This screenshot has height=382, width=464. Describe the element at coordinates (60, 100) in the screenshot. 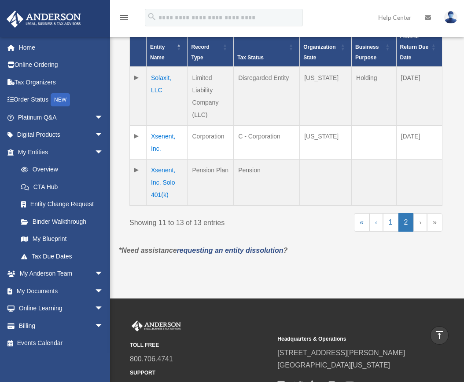

I see `div: NEW` at that location.